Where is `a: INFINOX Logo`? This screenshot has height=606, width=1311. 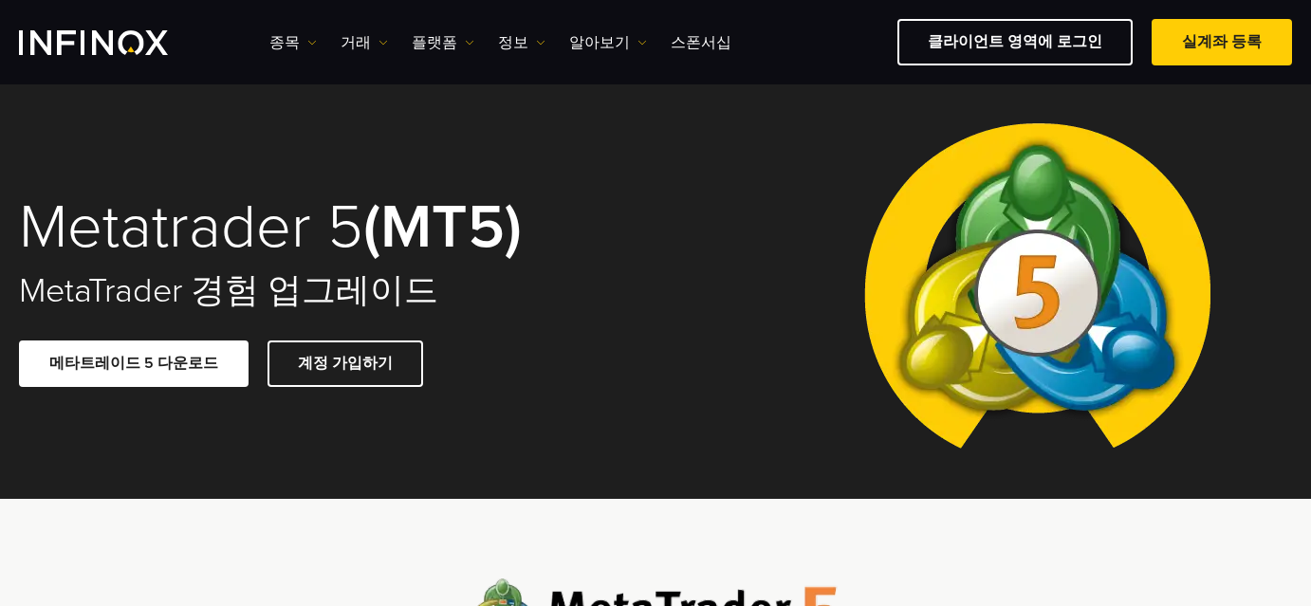
a: INFINOX Logo is located at coordinates (116, 43).